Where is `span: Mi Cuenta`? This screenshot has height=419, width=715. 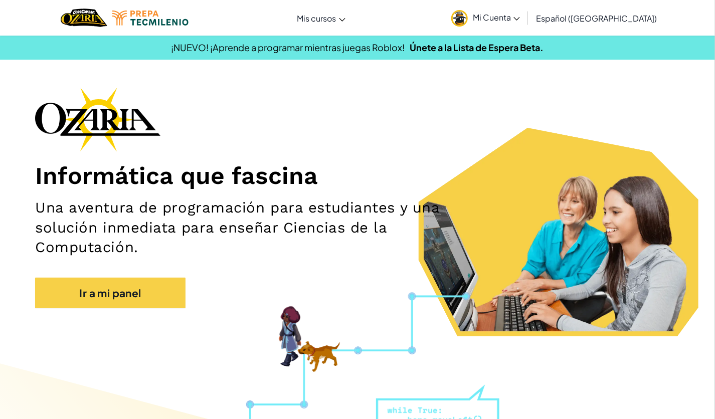
span: Mi Cuenta is located at coordinates (497, 17).